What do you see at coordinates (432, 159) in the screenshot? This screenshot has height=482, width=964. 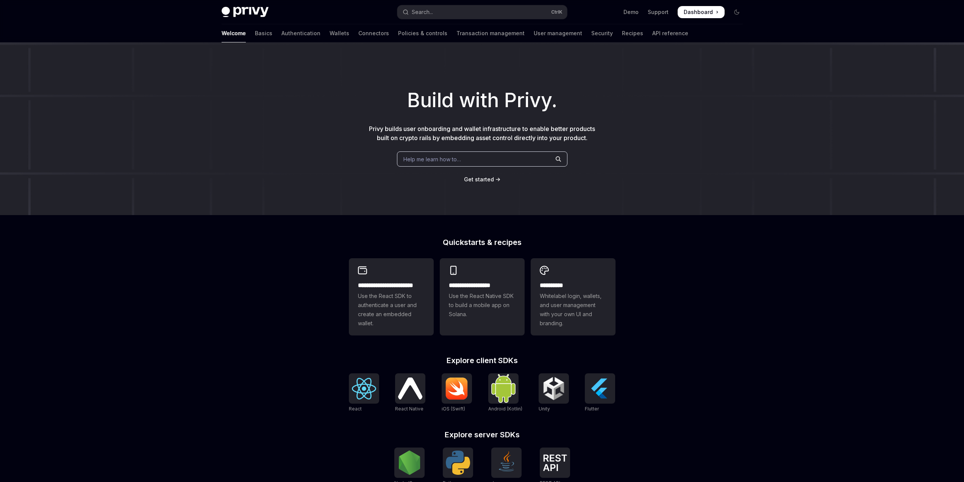 I see `span: Help me learn how to…` at bounding box center [432, 159].